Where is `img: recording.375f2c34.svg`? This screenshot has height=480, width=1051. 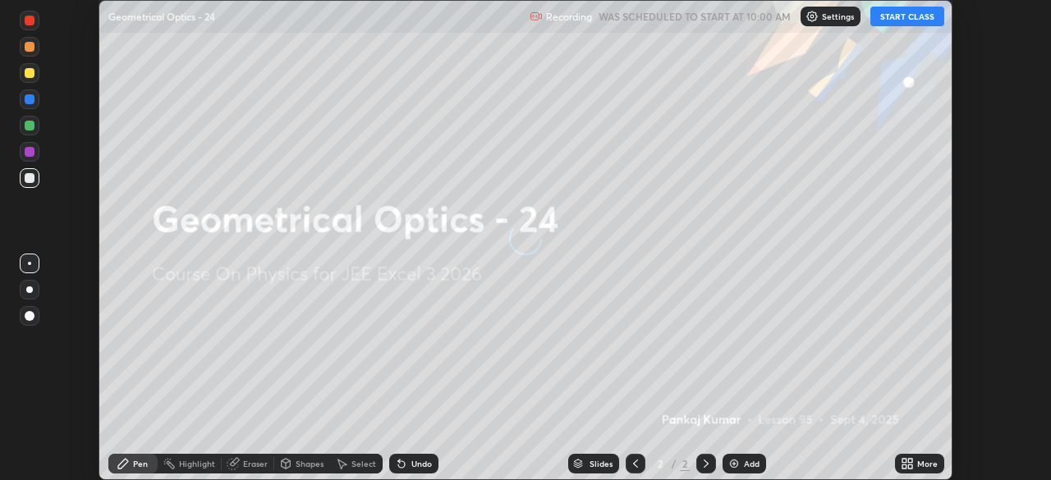
img: recording.375f2c34.svg is located at coordinates (536, 16).